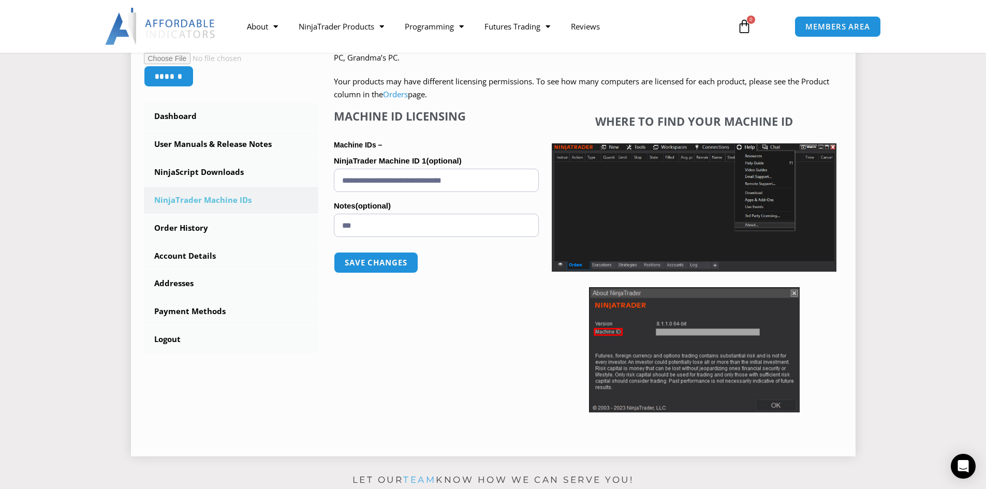 Image resolution: width=986 pixels, height=489 pixels. I want to click on a: Programming, so click(434, 26).